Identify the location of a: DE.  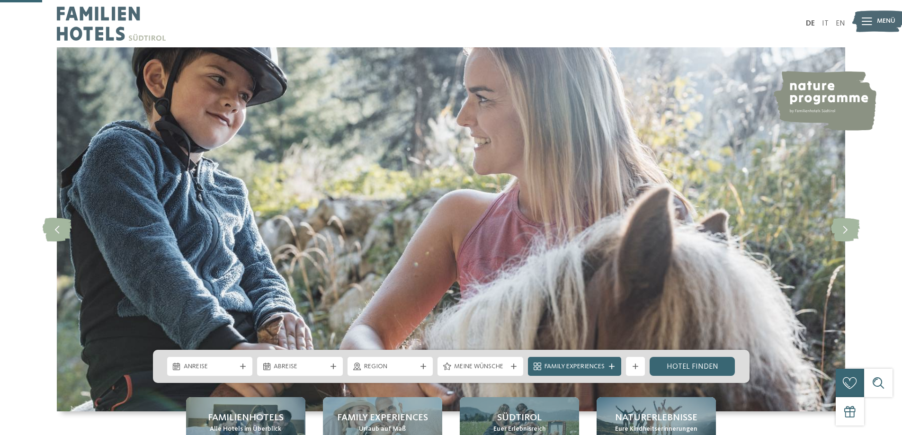
(810, 24).